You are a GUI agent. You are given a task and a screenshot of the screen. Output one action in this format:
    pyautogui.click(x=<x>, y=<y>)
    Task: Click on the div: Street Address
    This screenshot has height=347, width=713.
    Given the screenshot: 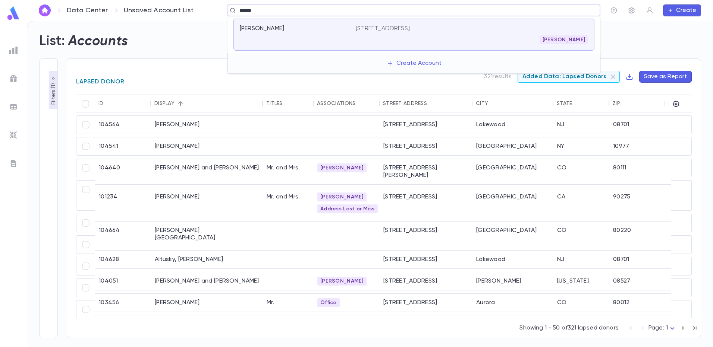 What is the action you would take?
    pyautogui.click(x=405, y=104)
    